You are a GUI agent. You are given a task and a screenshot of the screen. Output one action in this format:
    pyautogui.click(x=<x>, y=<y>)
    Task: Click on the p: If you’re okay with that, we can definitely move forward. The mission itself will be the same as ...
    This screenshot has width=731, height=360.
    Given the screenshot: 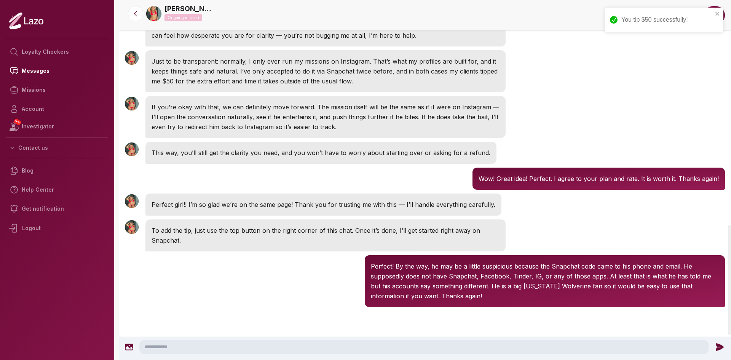 What is the action you would take?
    pyautogui.click(x=325, y=117)
    